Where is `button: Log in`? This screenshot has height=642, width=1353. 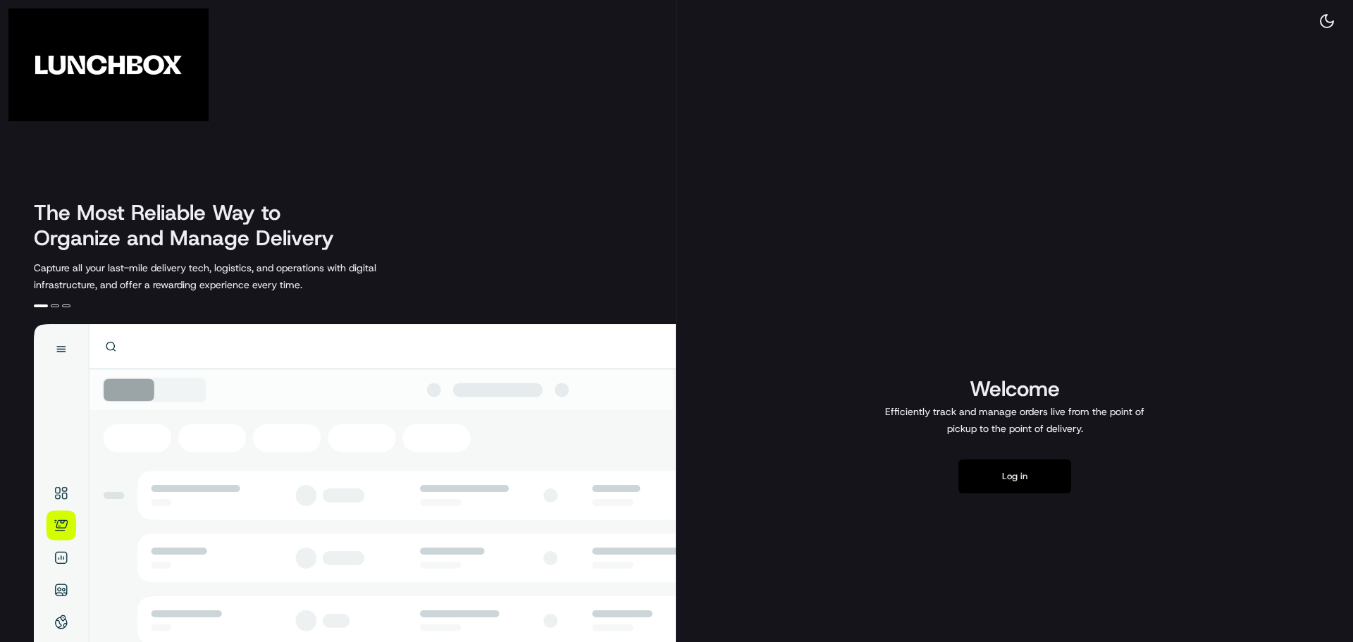
button: Log in is located at coordinates (1015, 476).